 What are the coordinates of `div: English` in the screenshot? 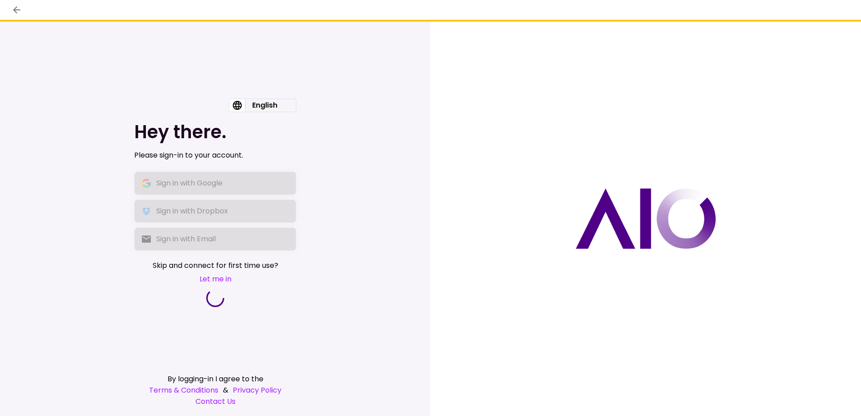 It's located at (265, 105).